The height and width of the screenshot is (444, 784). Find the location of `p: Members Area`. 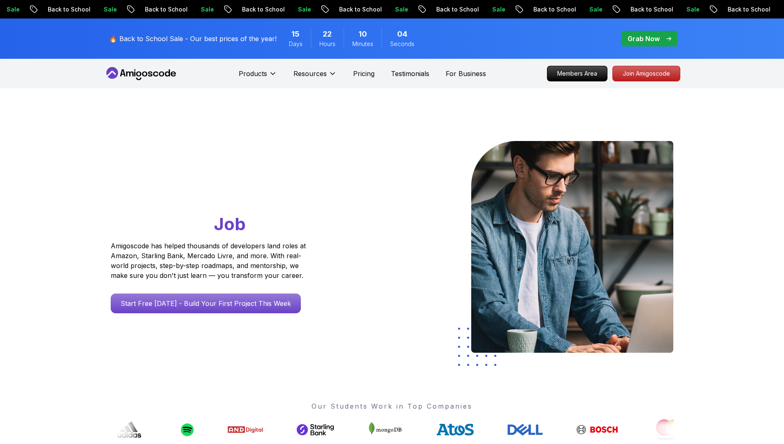

p: Members Area is located at coordinates (577, 74).